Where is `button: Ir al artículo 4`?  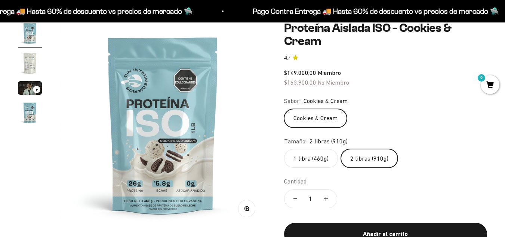 button: Ir al artículo 4 is located at coordinates (30, 114).